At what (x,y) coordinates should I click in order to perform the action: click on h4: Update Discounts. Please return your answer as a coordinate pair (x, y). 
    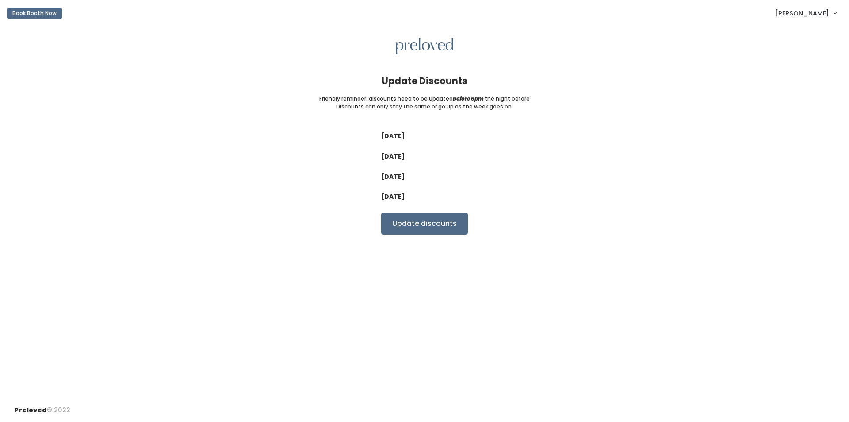
    Looking at the image, I should click on (425, 81).